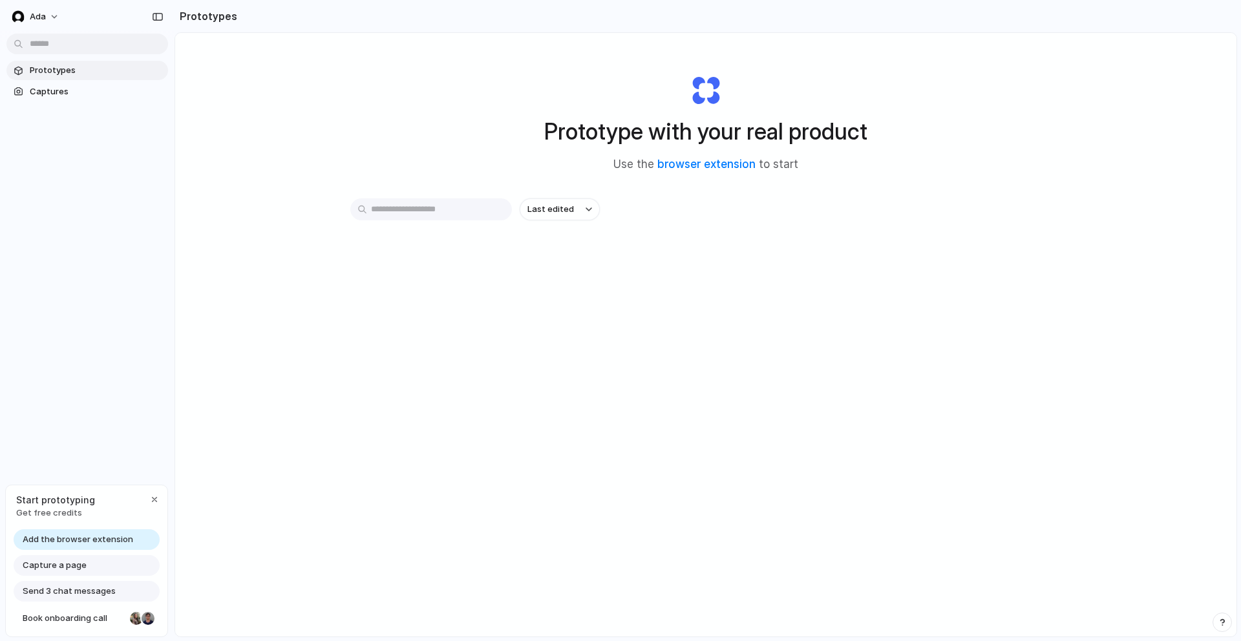 The width and height of the screenshot is (1241, 641). What do you see at coordinates (87, 92) in the screenshot?
I see `a: Captures` at bounding box center [87, 92].